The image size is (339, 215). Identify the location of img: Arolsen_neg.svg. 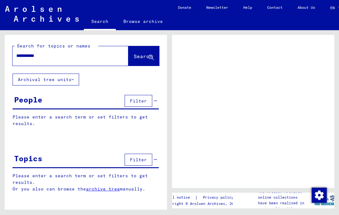
(42, 14).